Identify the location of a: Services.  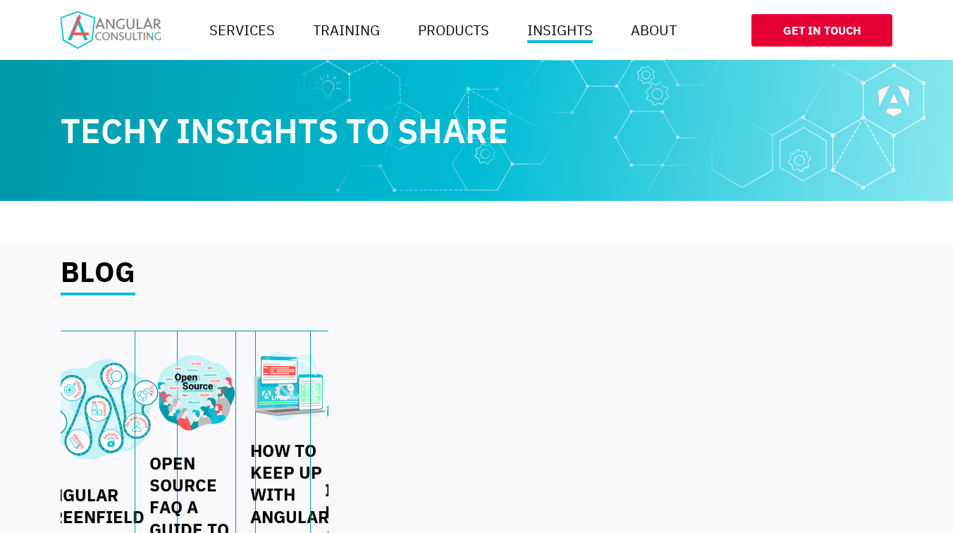
(242, 30).